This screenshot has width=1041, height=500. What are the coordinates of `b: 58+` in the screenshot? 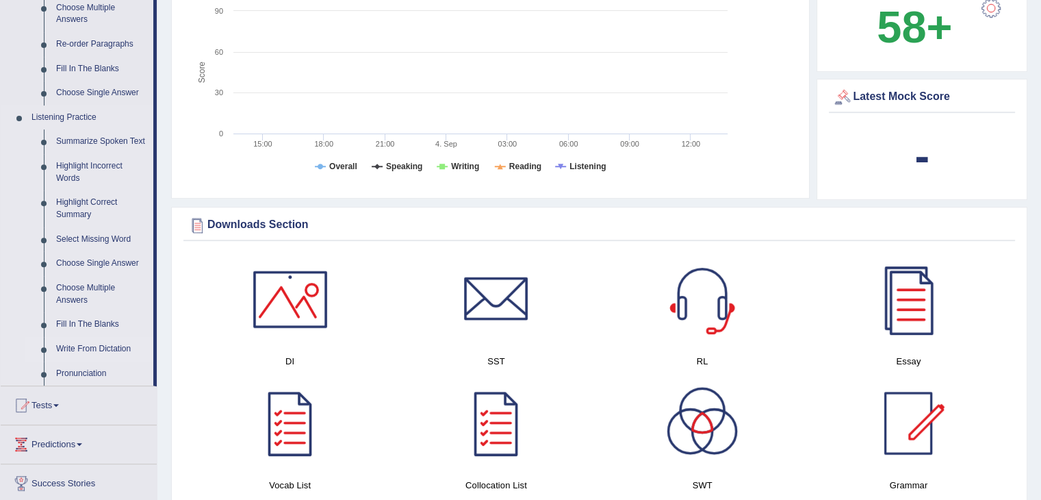 It's located at (914, 27).